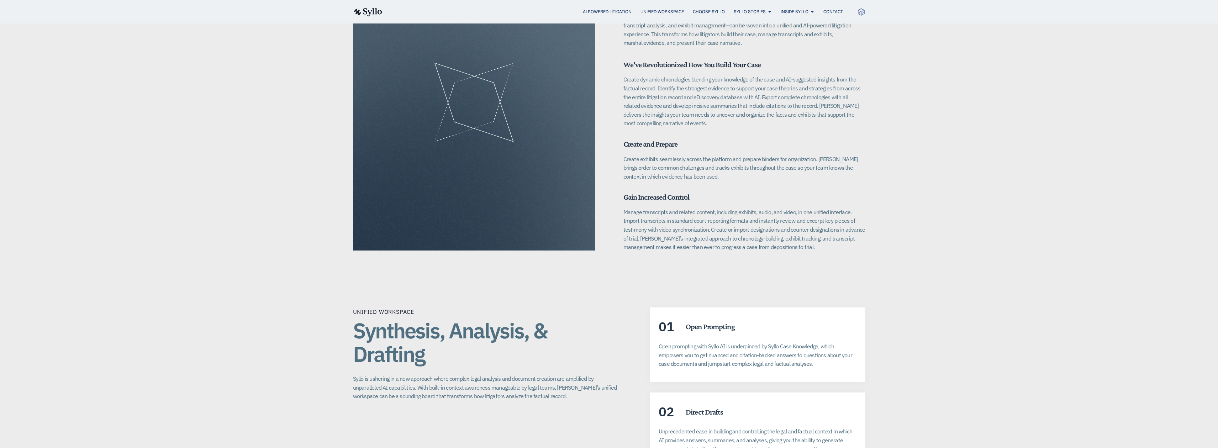 The height and width of the screenshot is (448, 1218). I want to click on span: Inside Syllo, so click(795, 12).